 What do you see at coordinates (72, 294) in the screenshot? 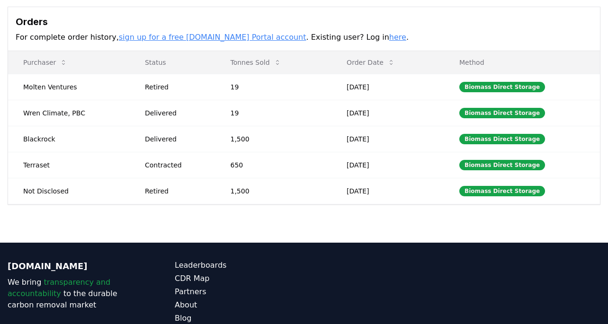
I see `p: We bring to the durable carbon removal market` at bounding box center [72, 294].